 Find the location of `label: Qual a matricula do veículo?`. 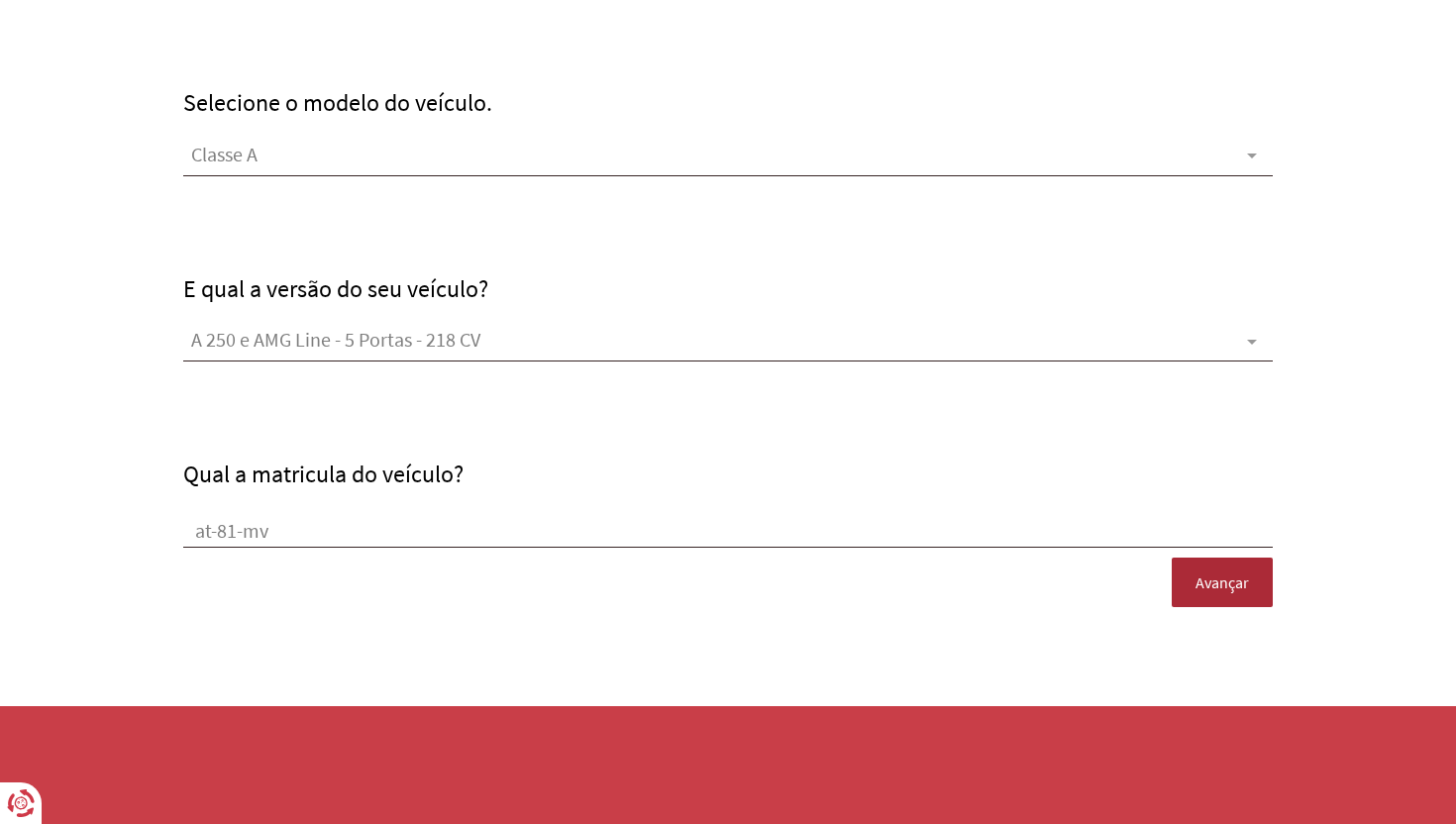

label: Qual a matricula do veículo? is located at coordinates (323, 474).